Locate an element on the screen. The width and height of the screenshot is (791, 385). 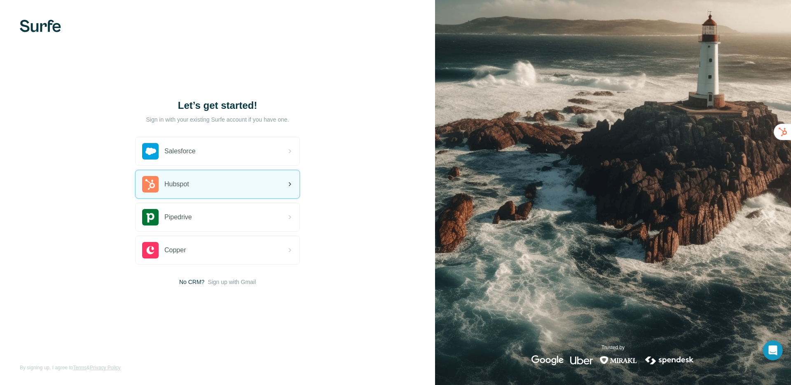
span: Copper is located at coordinates (175, 250).